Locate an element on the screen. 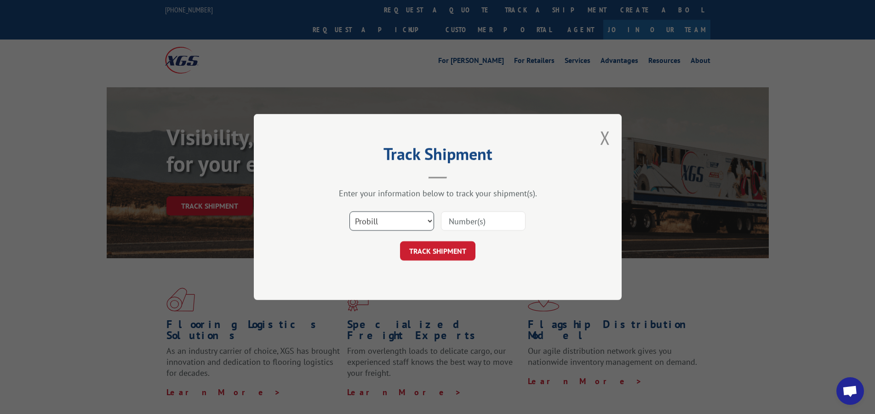  div: Open chat is located at coordinates (850, 391).